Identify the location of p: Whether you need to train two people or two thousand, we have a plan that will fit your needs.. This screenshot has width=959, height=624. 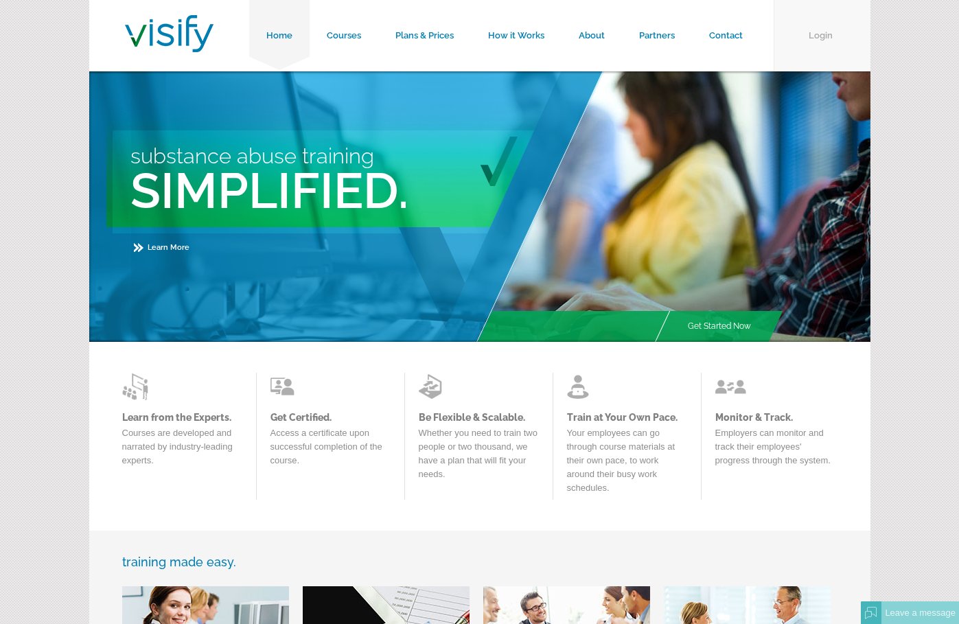
(478, 457).